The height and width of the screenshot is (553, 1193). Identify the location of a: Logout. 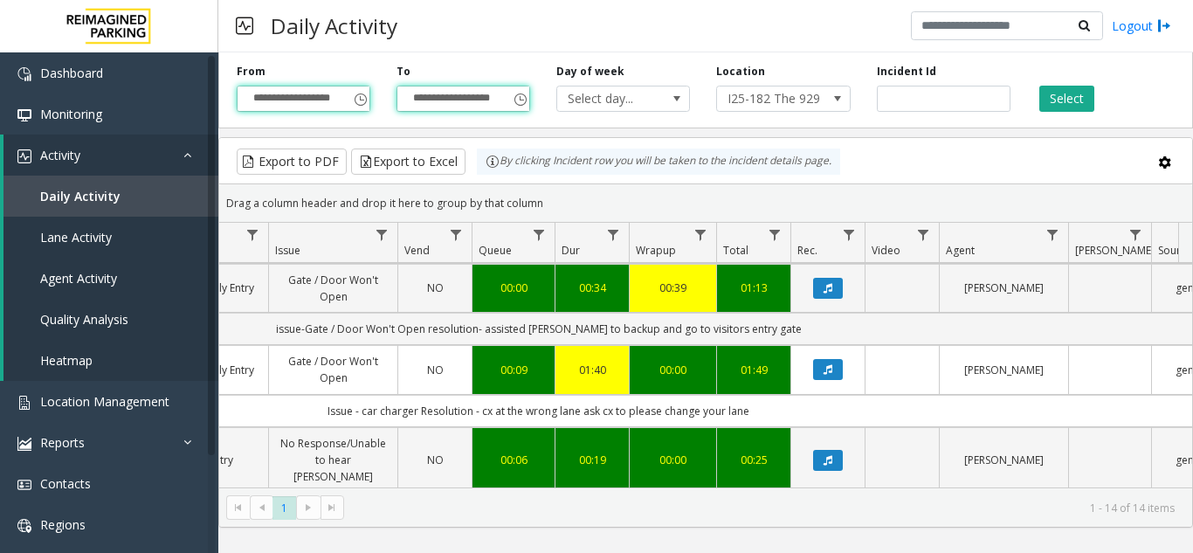
(1141, 25).